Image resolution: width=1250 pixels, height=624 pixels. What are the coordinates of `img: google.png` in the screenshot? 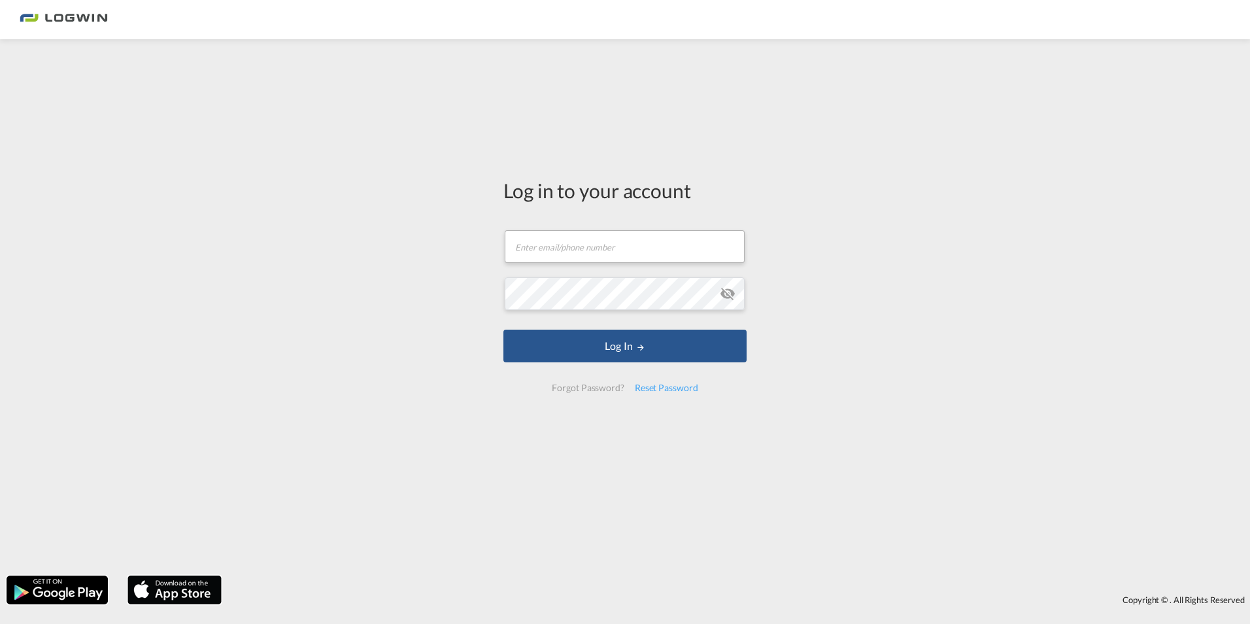 It's located at (57, 590).